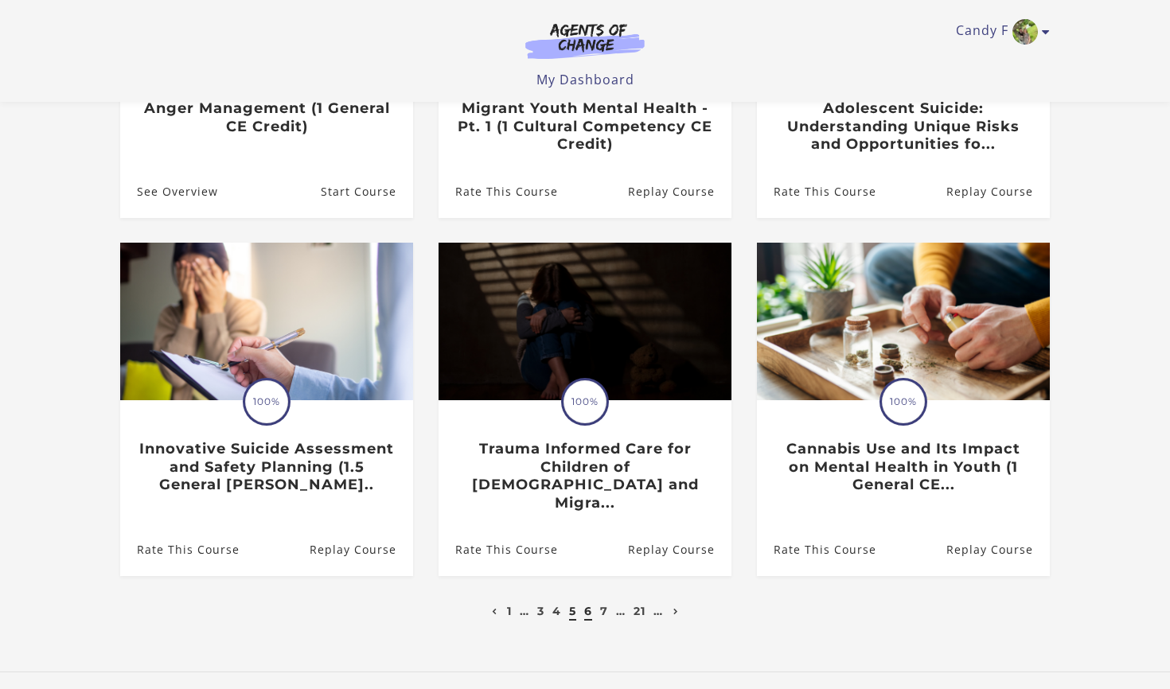 This screenshot has height=689, width=1170. I want to click on a: Toggle menu, so click(999, 32).